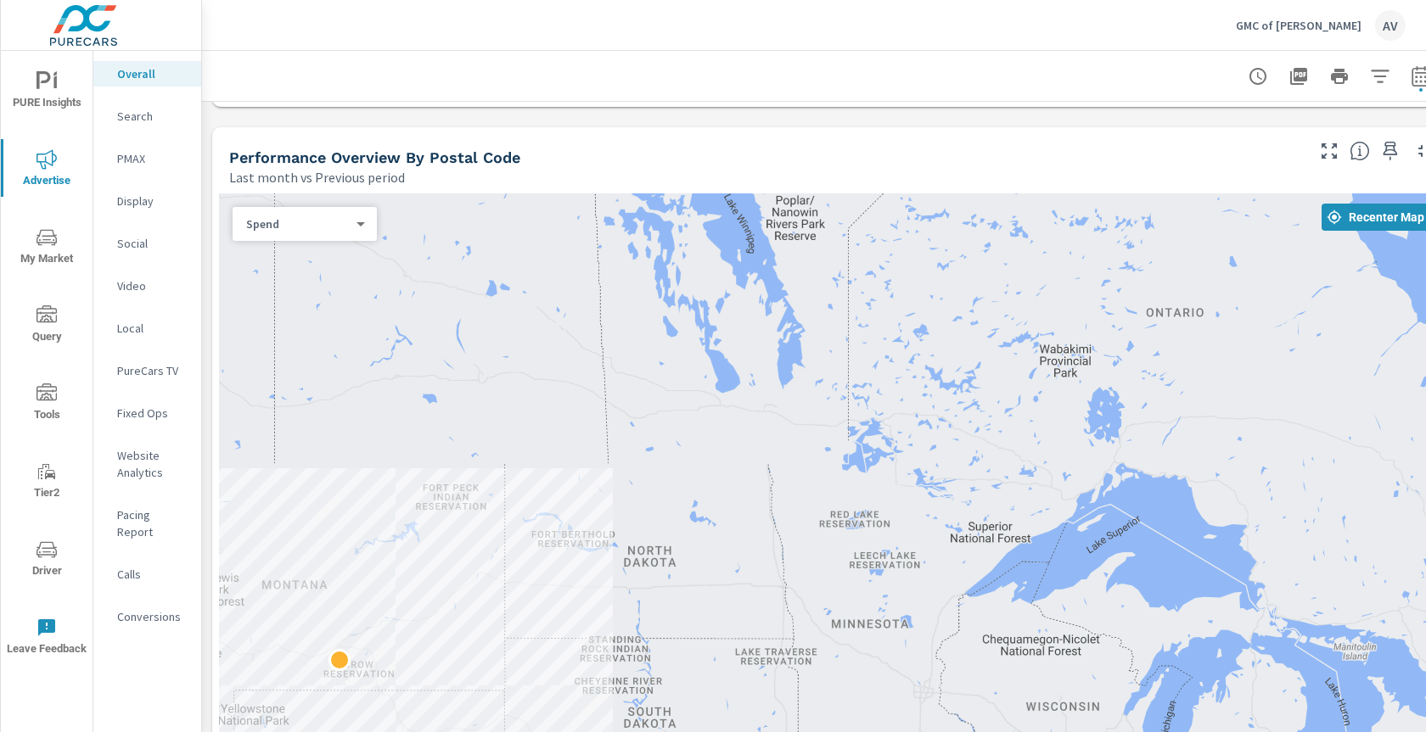 The width and height of the screenshot is (1426, 732). I want to click on span: Tools, so click(47, 404).